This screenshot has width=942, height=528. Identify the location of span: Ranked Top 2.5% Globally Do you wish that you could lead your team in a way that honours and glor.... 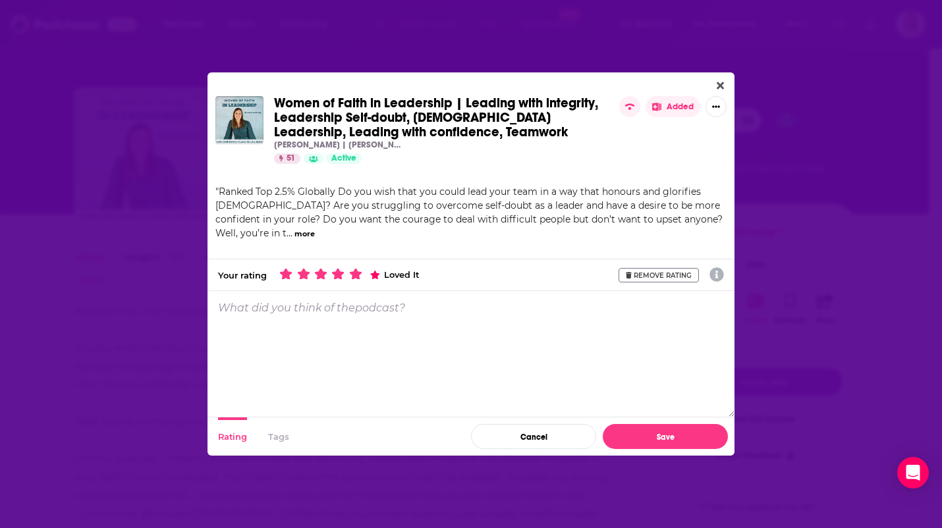
(469, 212).